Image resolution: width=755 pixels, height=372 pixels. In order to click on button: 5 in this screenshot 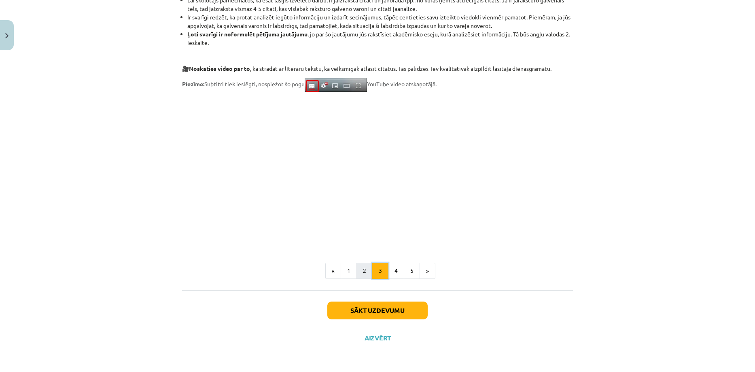, I will do `click(412, 271)`.